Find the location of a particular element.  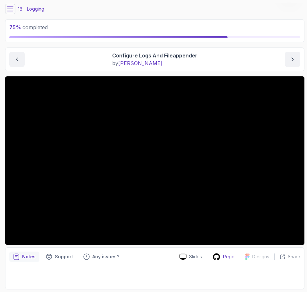

button: Support button is located at coordinates (59, 257).